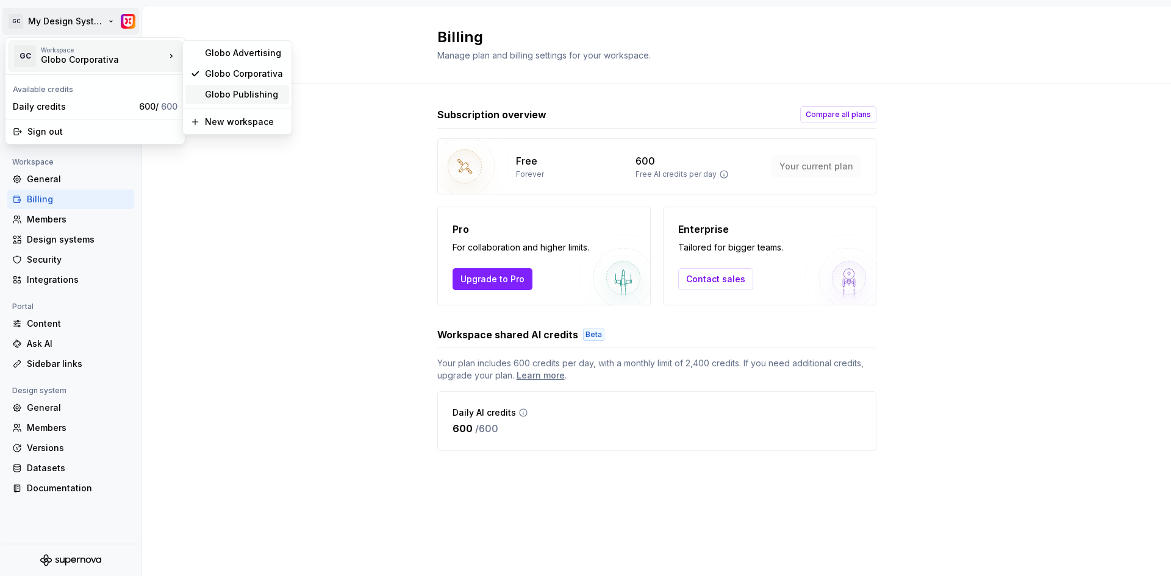 This screenshot has width=1171, height=576. Describe the element at coordinates (158, 106) in the screenshot. I see `span: 600 /` at that location.